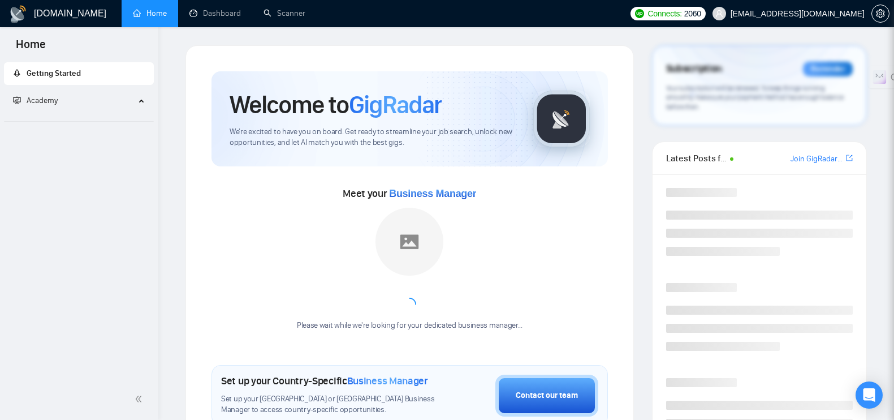 This screenshot has width=894, height=420. Describe the element at coordinates (18, 14) in the screenshot. I see `img: logo` at that location.